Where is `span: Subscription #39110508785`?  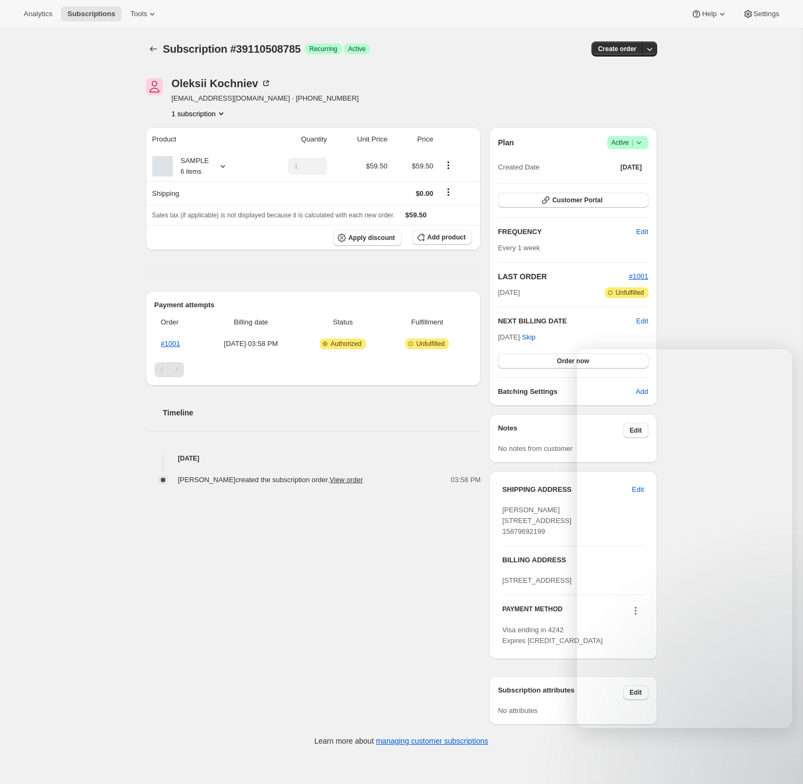
span: Subscription #39110508785 is located at coordinates (232, 49).